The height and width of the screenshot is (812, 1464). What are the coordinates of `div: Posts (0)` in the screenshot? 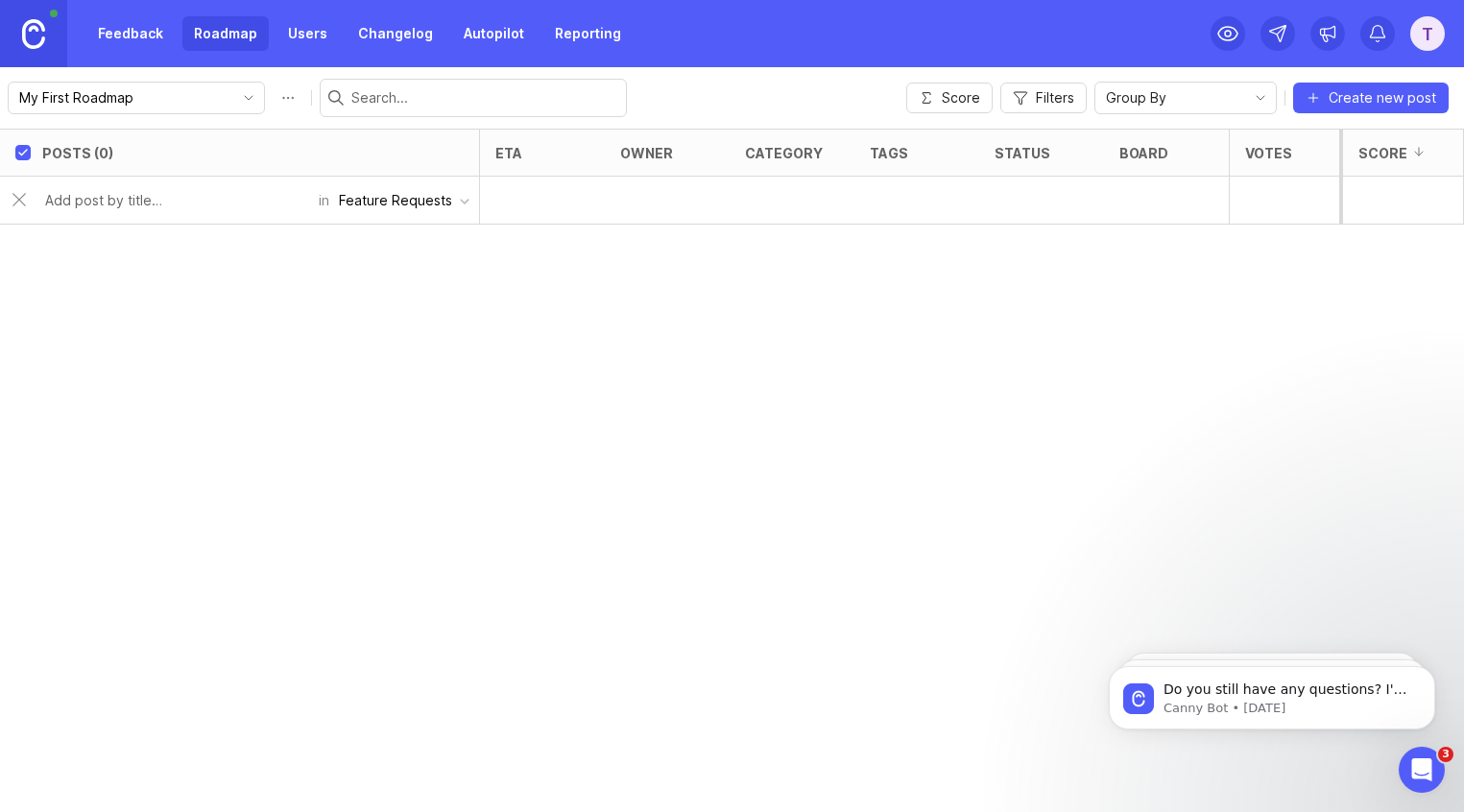 It's located at (77, 153).